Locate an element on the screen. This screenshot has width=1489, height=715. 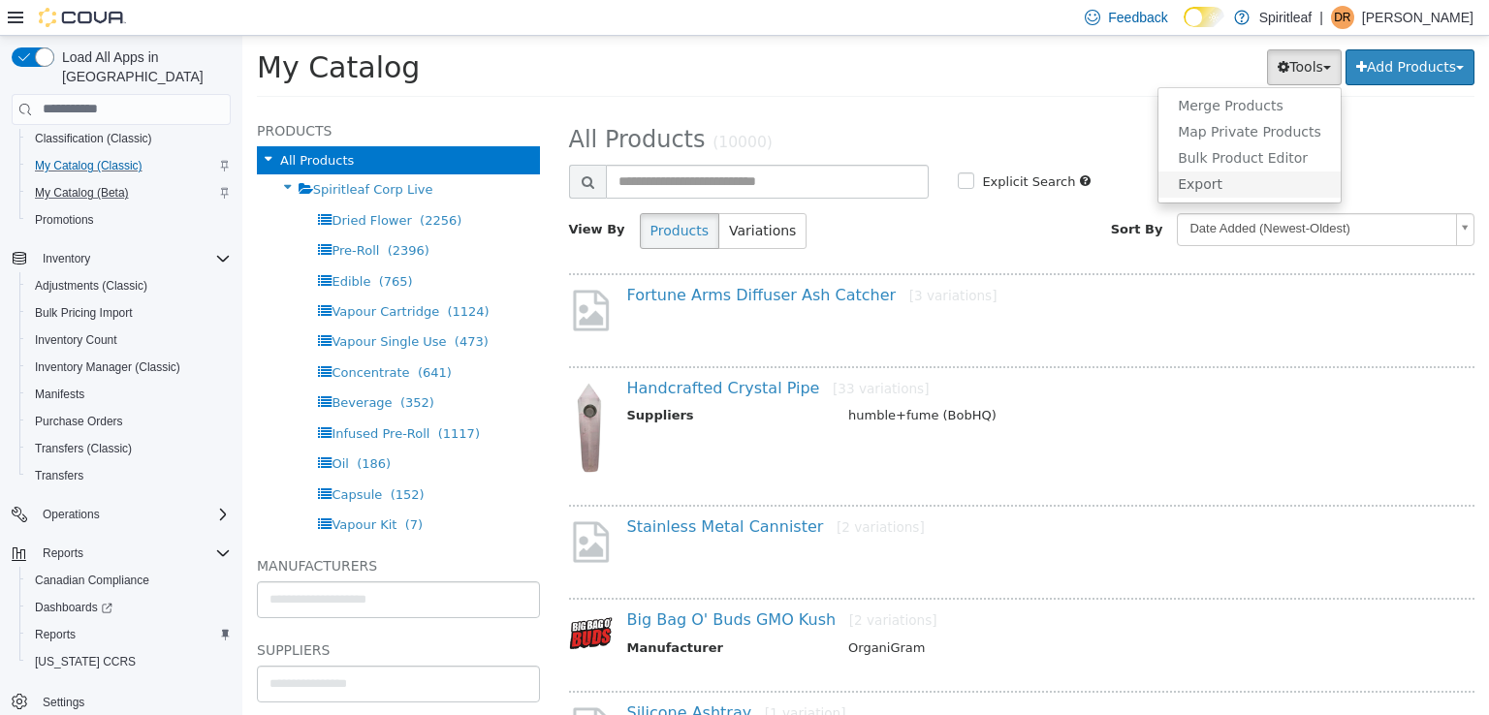
img: Cova is located at coordinates (82, 17).